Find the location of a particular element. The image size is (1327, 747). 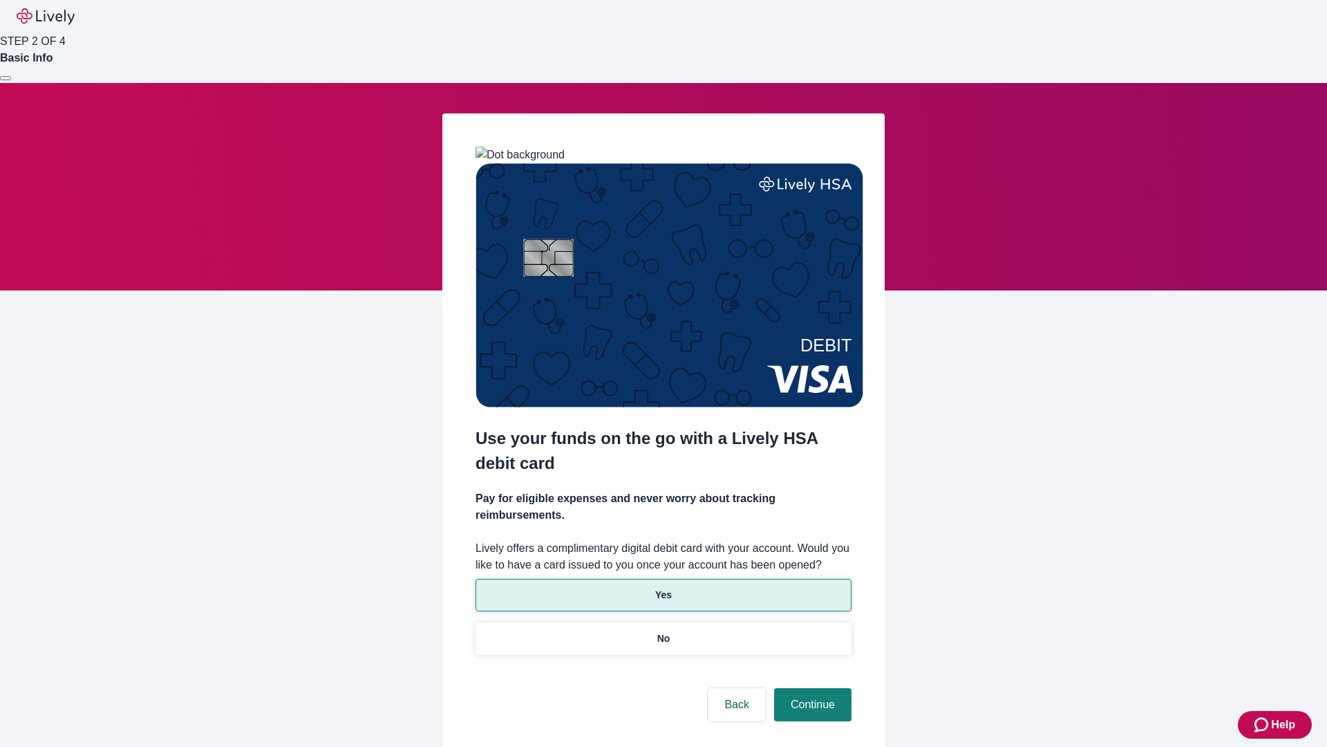

button: No is located at coordinates (664, 638).